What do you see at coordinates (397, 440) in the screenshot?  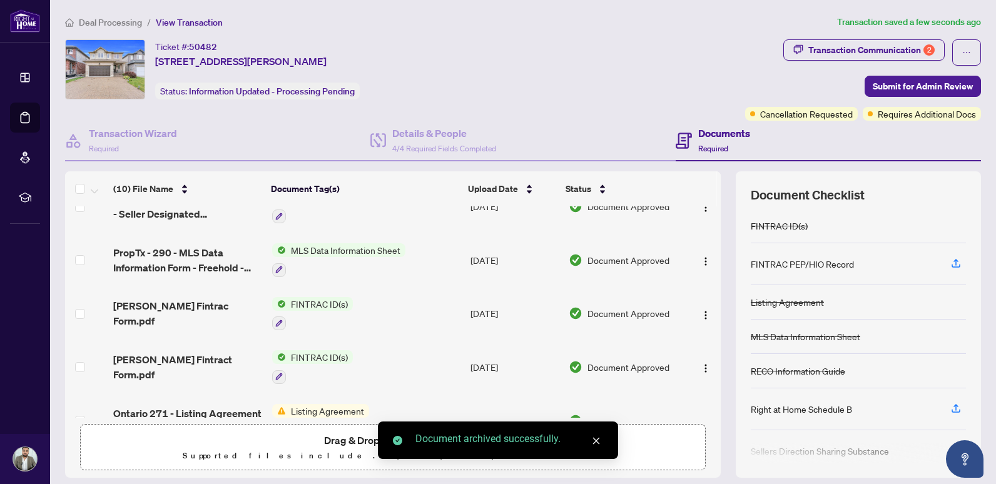 I see `span: check-circle` at bounding box center [397, 440].